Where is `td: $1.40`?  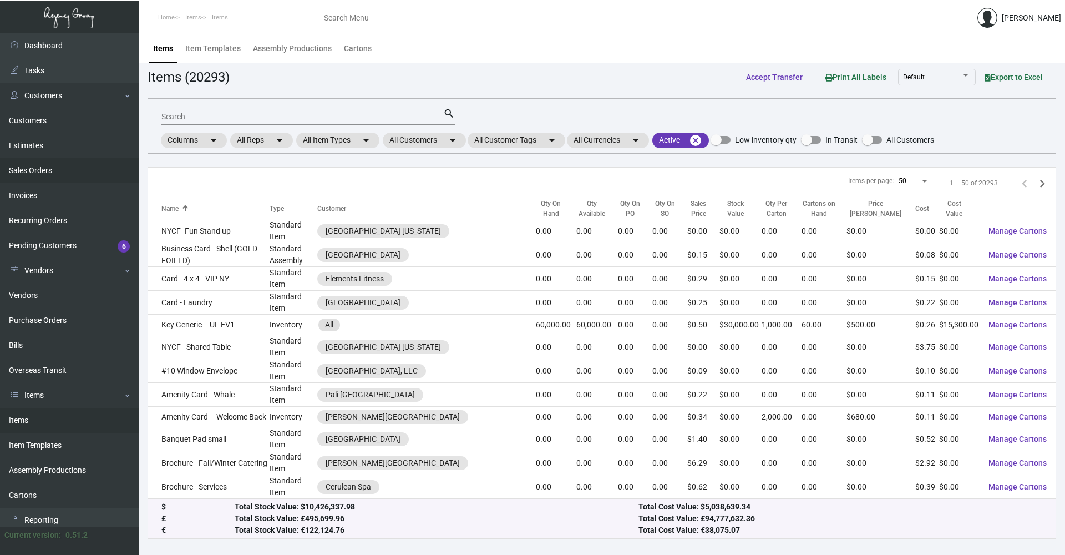
td: $1.40 is located at coordinates (703, 439).